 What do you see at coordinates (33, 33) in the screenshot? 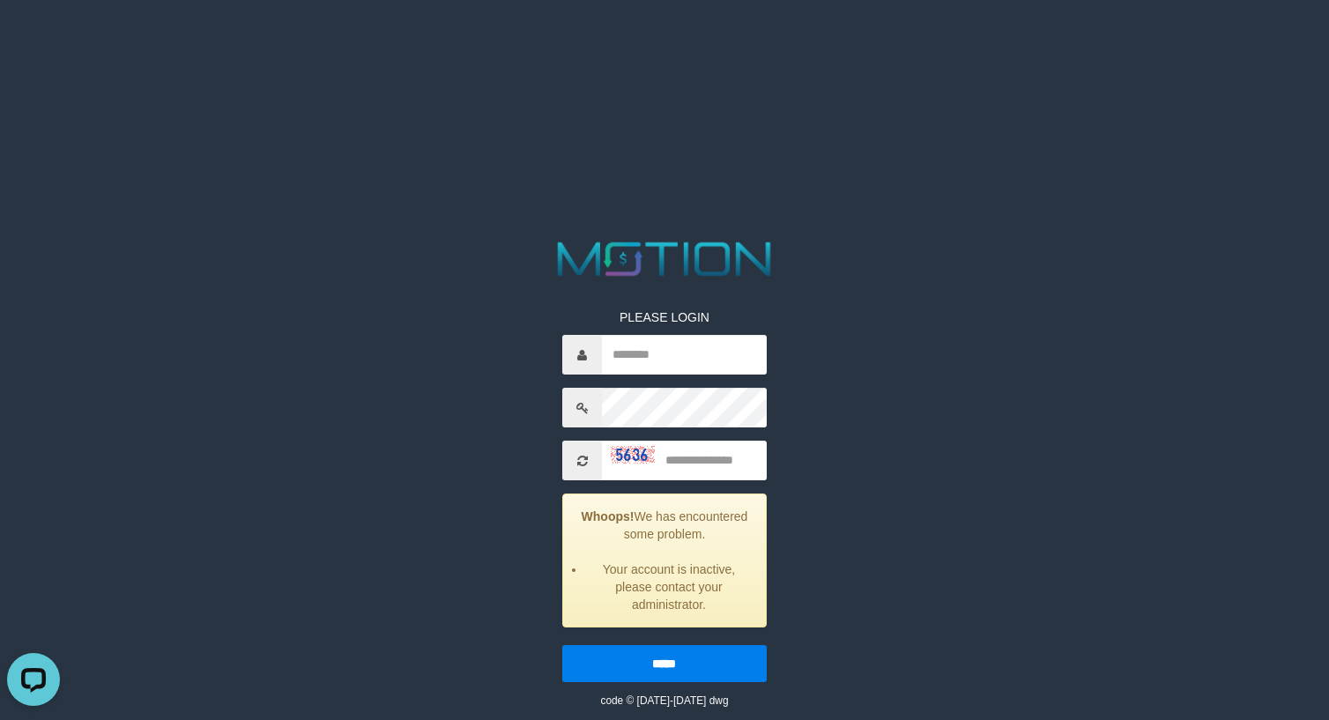
I see `button: Open LiveChat chat widget` at bounding box center [33, 33].